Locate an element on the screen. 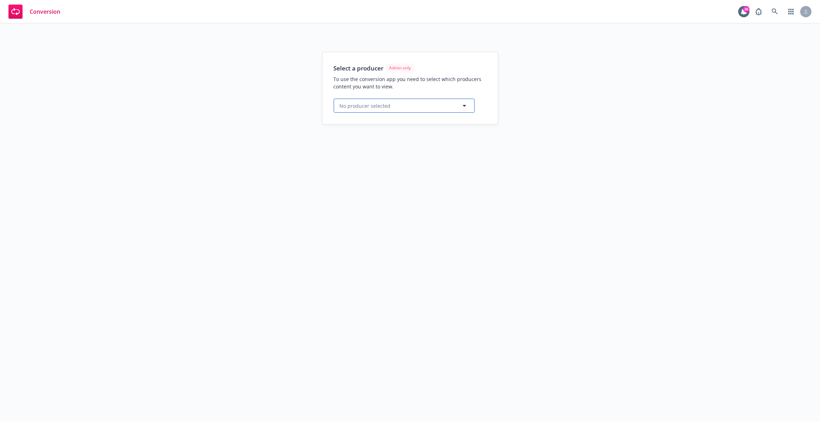 This screenshot has height=422, width=820. a: Switch app is located at coordinates (791, 12).